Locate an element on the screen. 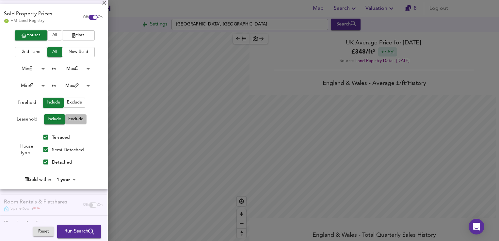 The image size is (499, 241). div: 1 year is located at coordinates (66, 180).